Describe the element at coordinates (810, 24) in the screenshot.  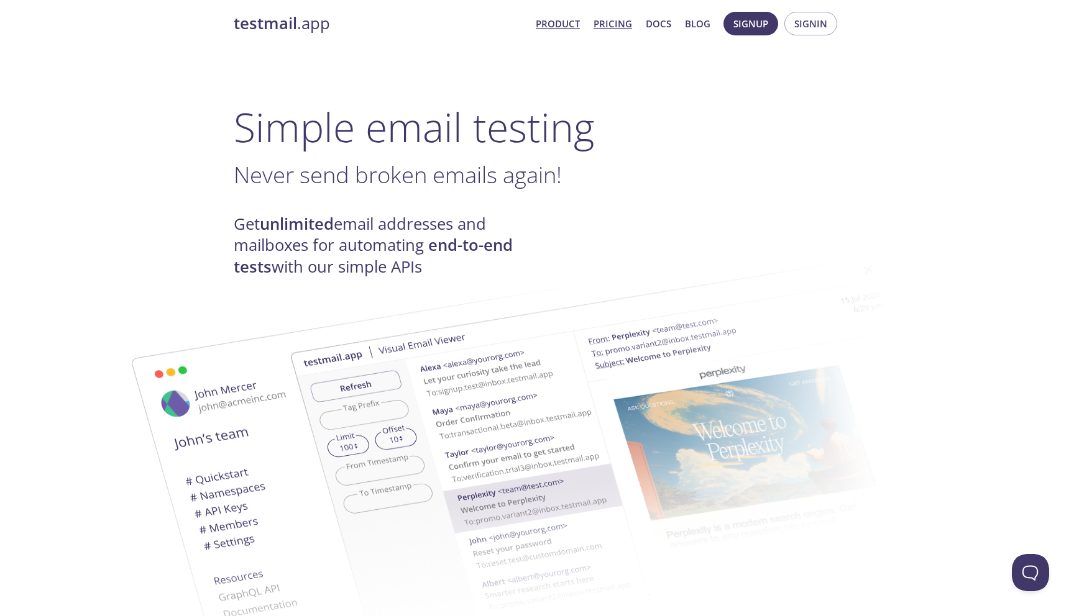
I see `span: Signin` at that location.